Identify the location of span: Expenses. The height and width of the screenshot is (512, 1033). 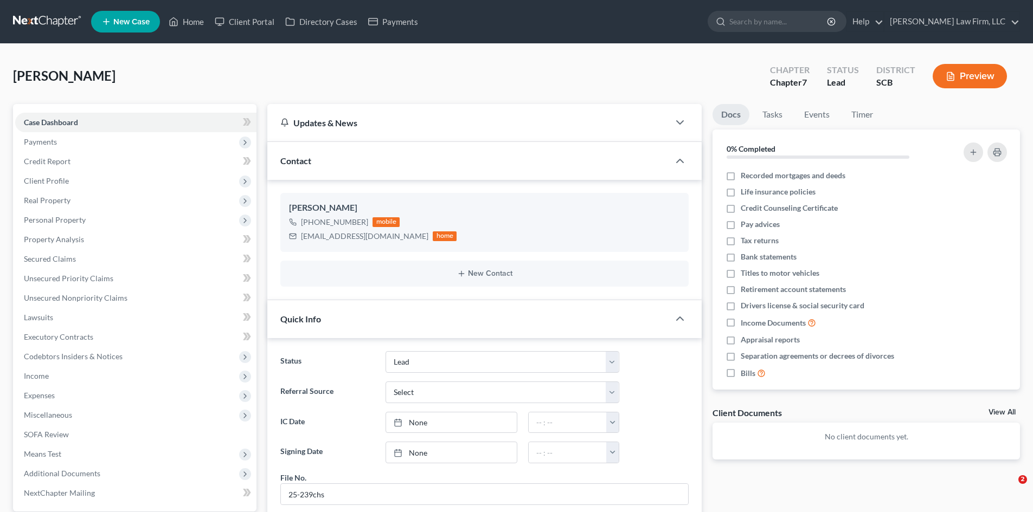
(39, 395).